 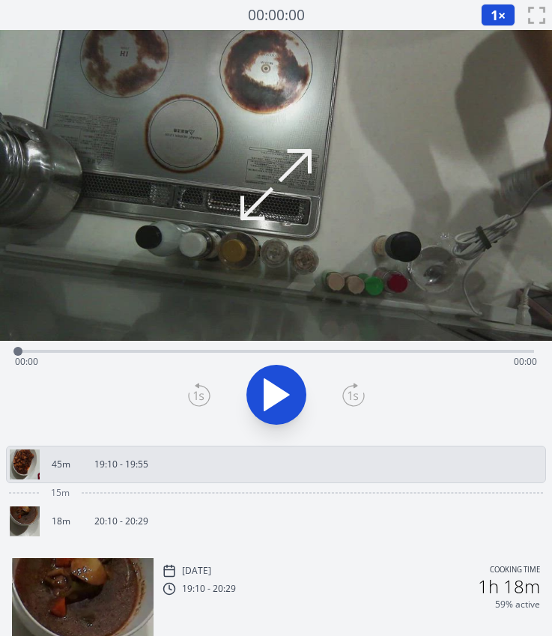 I want to click on img: 250812101107_thumb.jpeg, so click(x=25, y=465).